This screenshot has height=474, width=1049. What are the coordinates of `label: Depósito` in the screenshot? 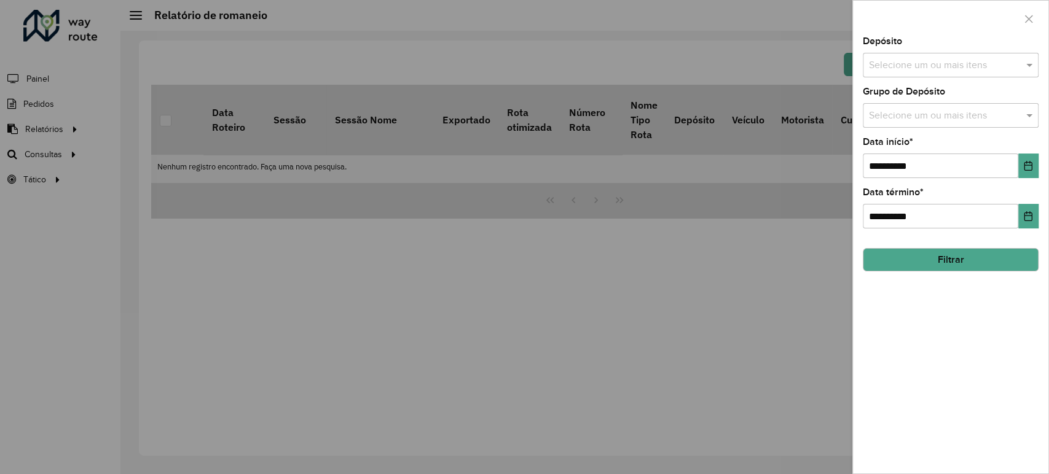 It's located at (883, 41).